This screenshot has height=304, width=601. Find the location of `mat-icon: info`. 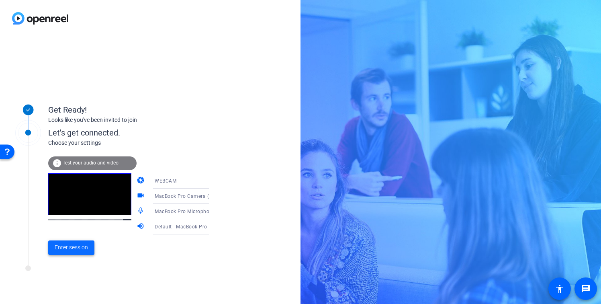

mat-icon: info is located at coordinates (57, 163).